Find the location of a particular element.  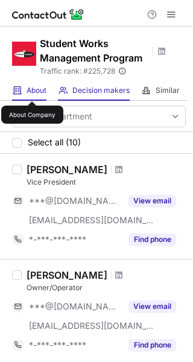

span: Decision makers is located at coordinates (101, 91).